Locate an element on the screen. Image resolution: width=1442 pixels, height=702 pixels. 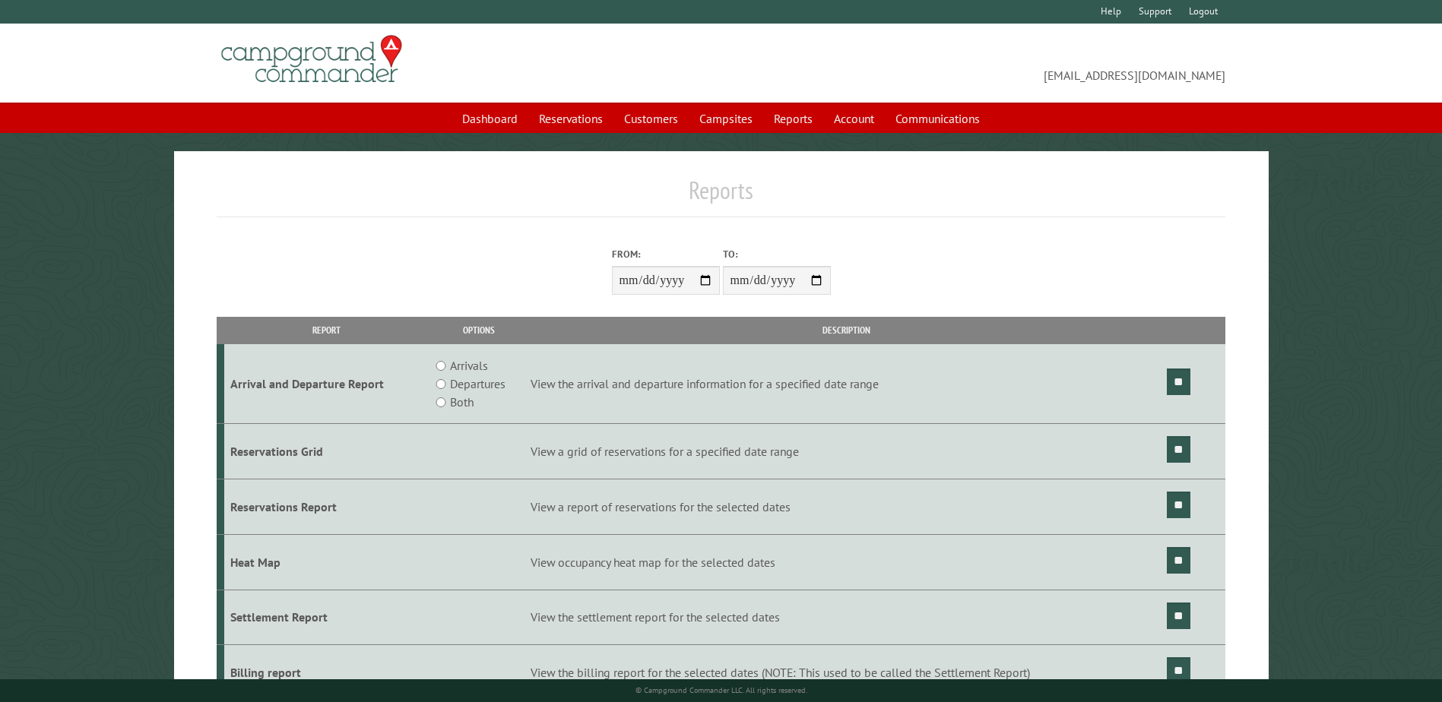
small: © Campground Commander LLC. All rights reserved. is located at coordinates (721, 690).